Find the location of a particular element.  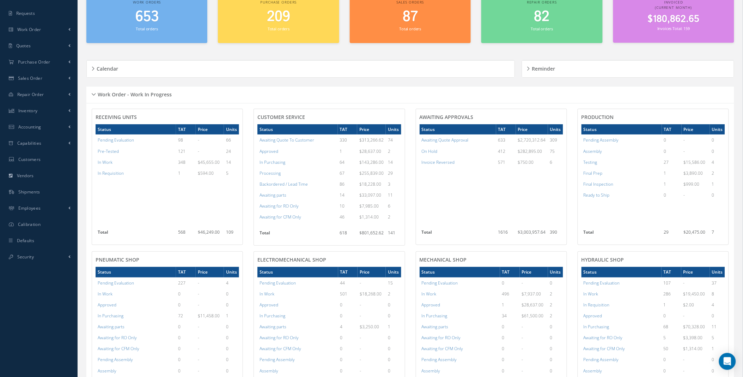

h4: HYDRAULIC SHOP is located at coordinates (653, 260).